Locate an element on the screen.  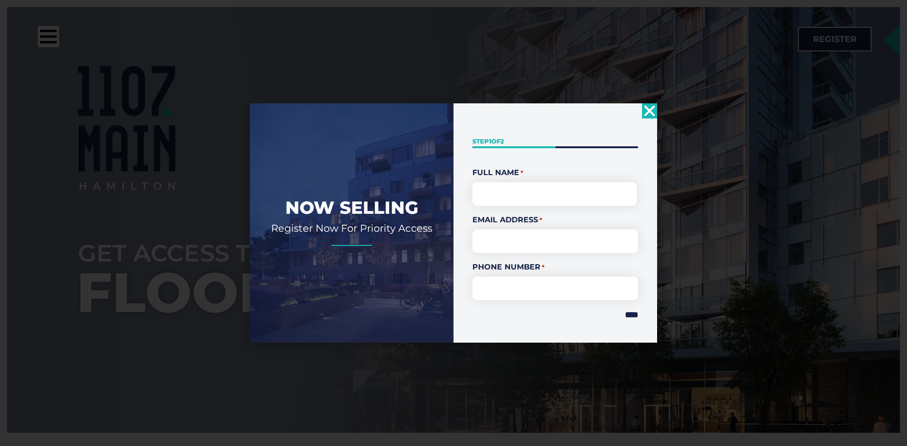
p: Step of is located at coordinates (555, 141).